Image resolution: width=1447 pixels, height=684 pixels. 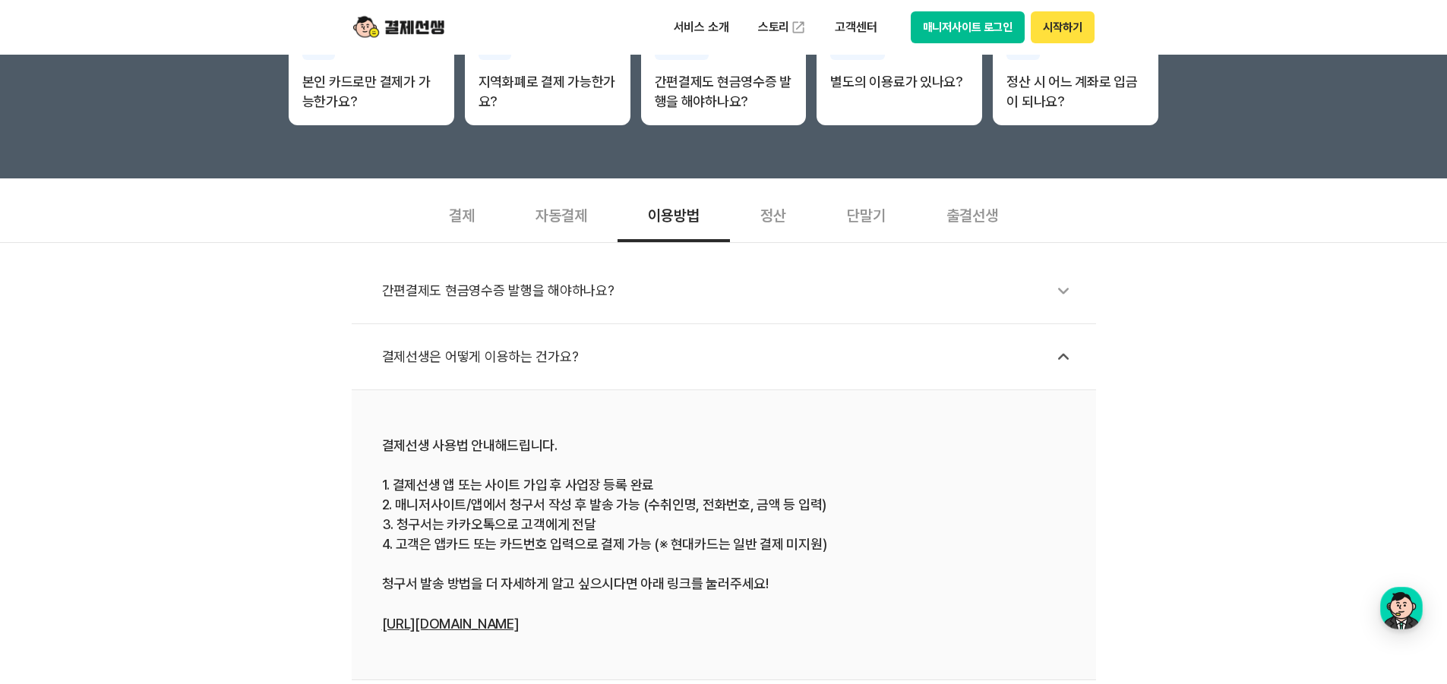 What do you see at coordinates (866, 214) in the screenshot?
I see `div: 단말기` at bounding box center [866, 214].